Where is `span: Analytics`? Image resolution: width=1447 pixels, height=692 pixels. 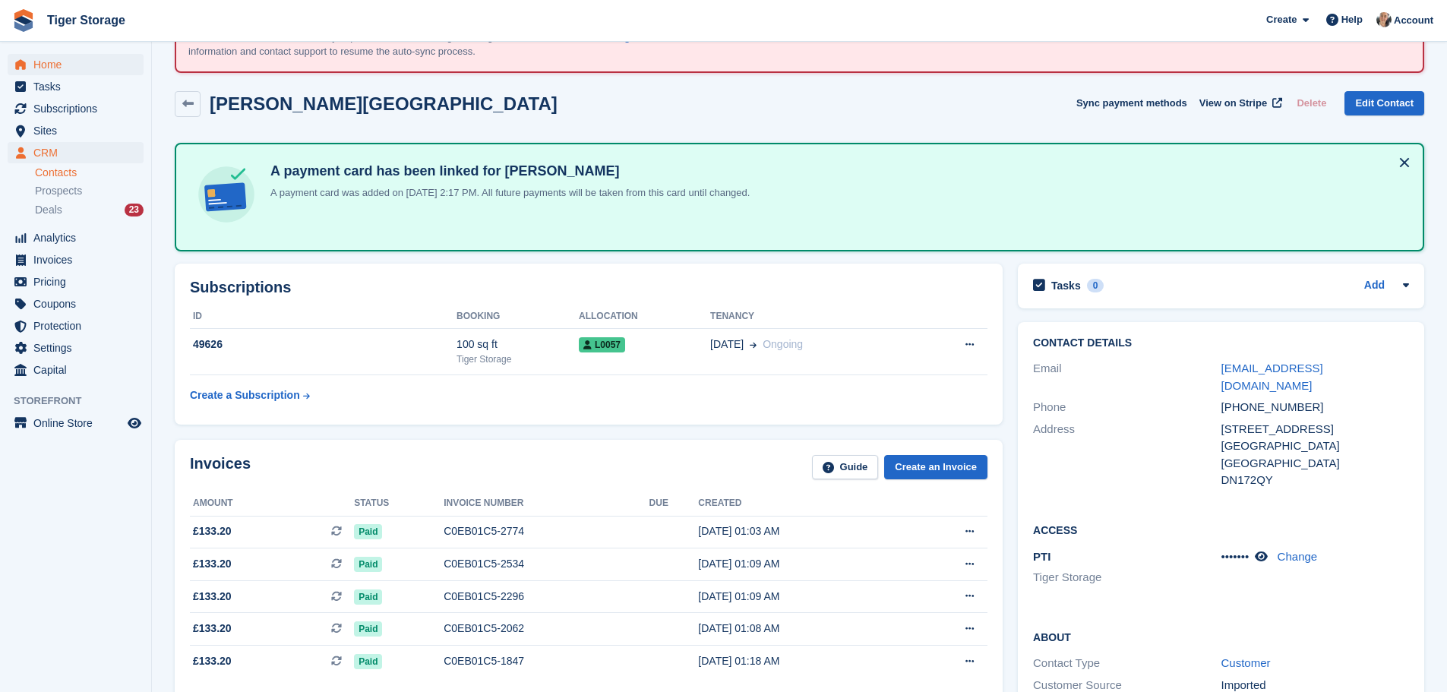
span: Analytics is located at coordinates (79, 238).